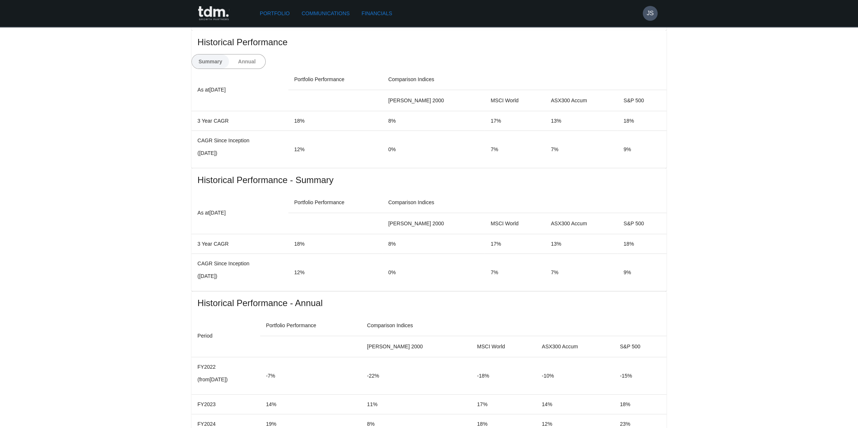 The height and width of the screenshot is (428, 858). What do you see at coordinates (229, 62) in the screenshot?
I see `div: text alignment` at bounding box center [229, 62].